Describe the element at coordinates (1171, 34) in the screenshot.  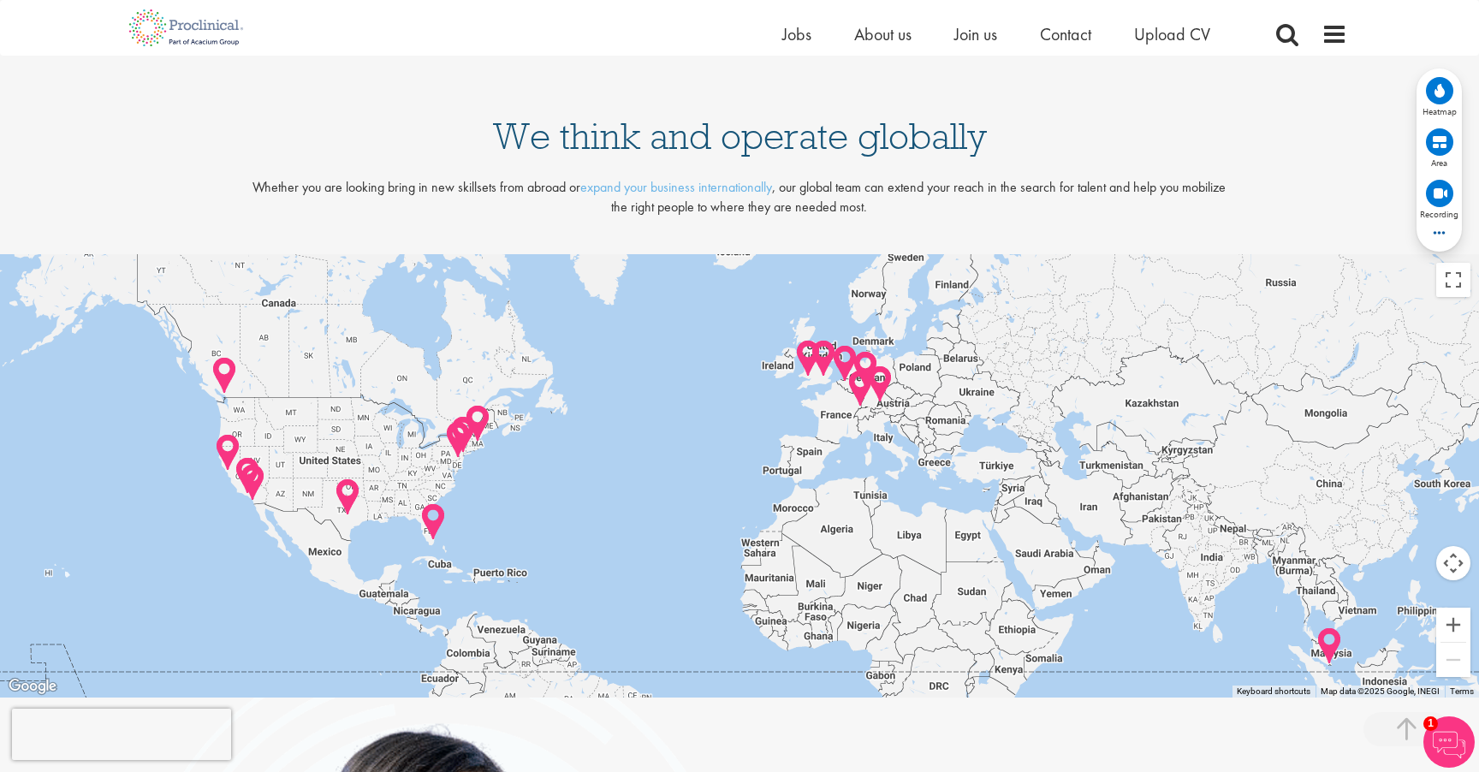
I see `a: Upload CV` at that location.